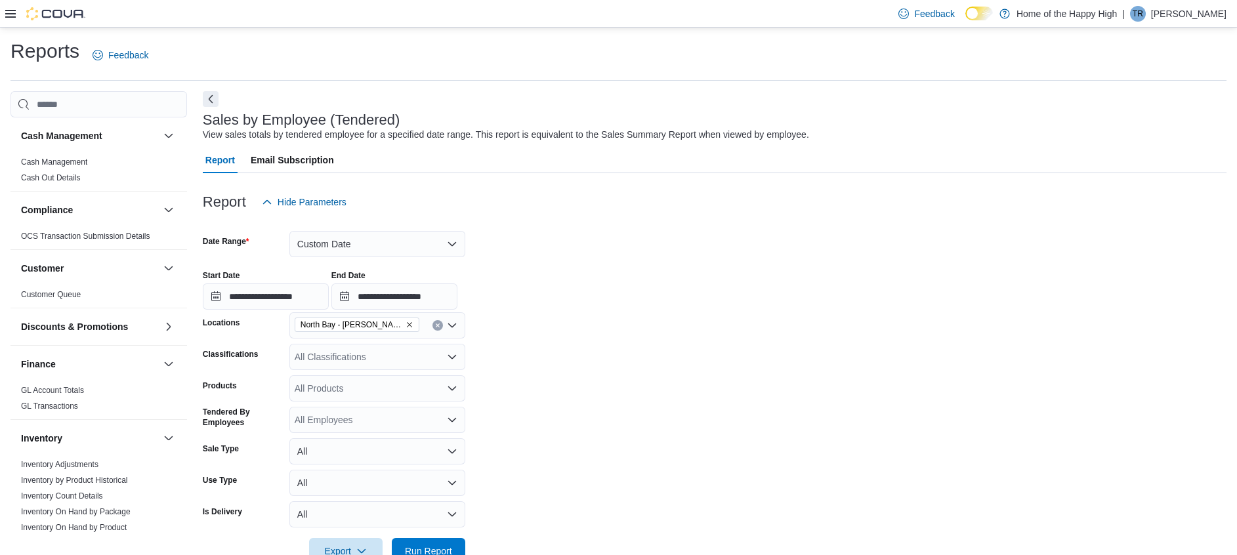 This screenshot has height=555, width=1237. Describe the element at coordinates (220, 386) in the screenshot. I see `label: Products` at that location.